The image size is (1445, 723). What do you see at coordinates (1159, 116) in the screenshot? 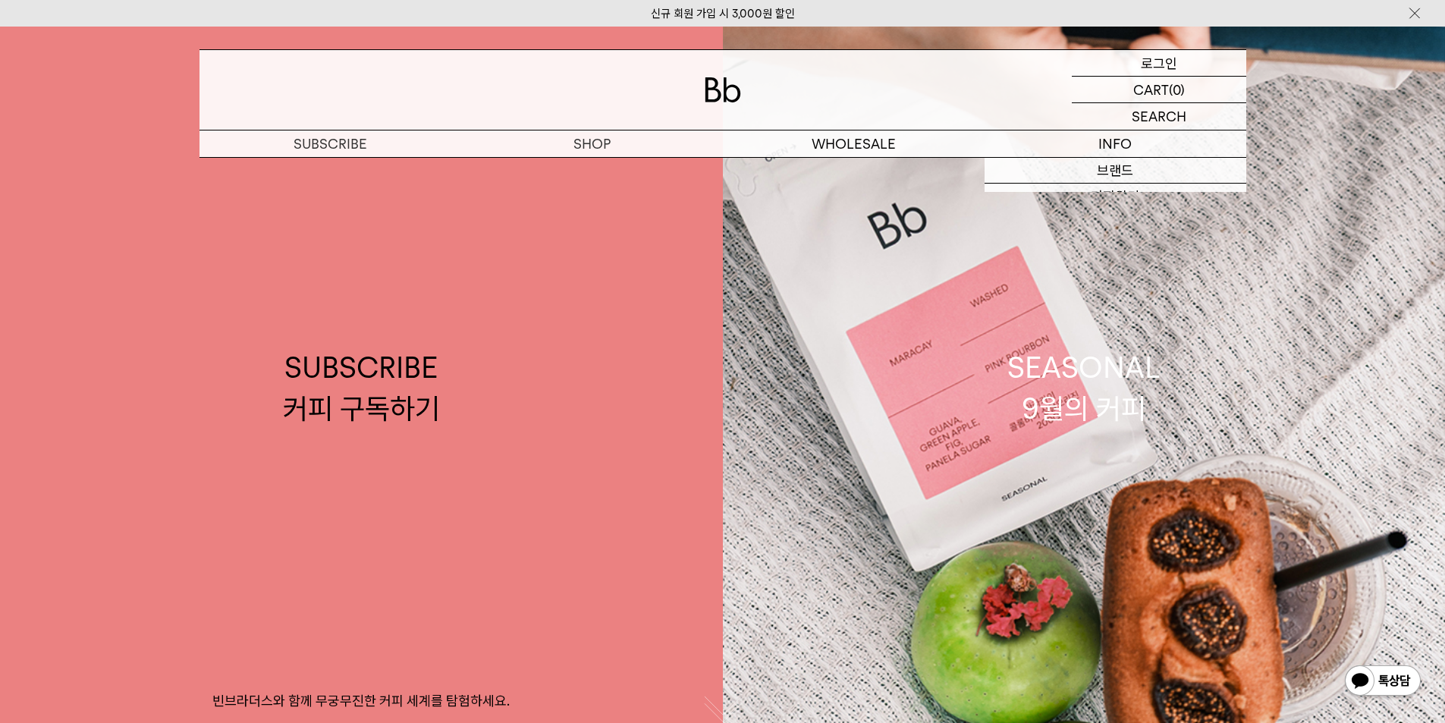
I see `p: SEARCH` at bounding box center [1159, 116].